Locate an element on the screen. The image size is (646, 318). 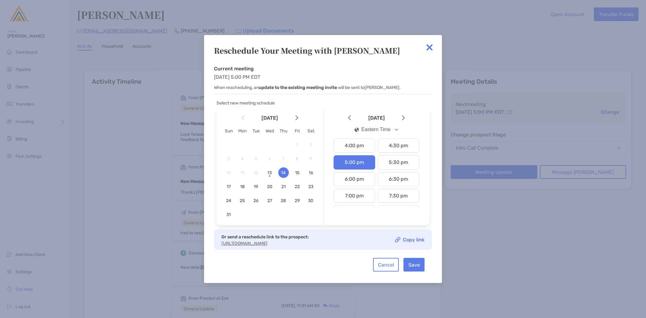
span: 15 is located at coordinates (297, 173).